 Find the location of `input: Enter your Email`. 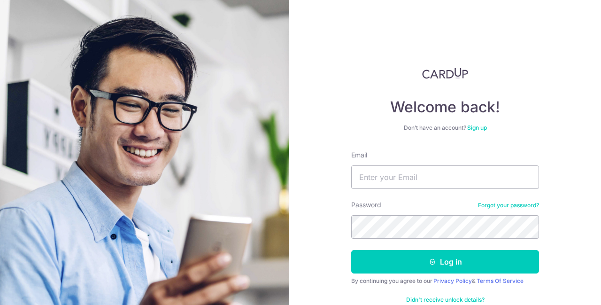

input: Enter your Email is located at coordinates (445, 177).